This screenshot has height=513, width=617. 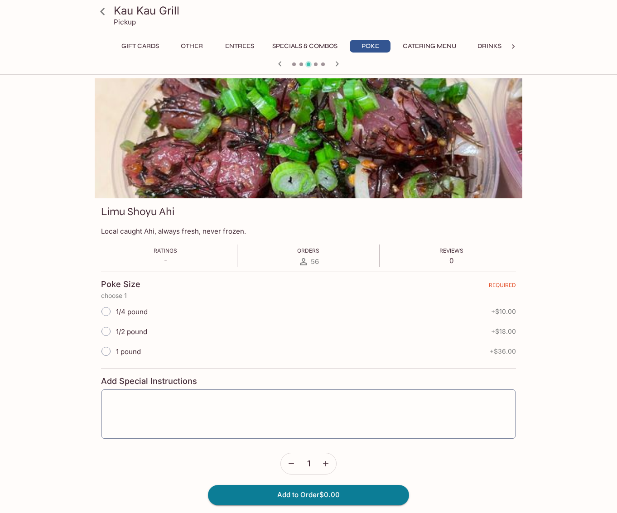 I want to click on button: Poke, so click(x=370, y=46).